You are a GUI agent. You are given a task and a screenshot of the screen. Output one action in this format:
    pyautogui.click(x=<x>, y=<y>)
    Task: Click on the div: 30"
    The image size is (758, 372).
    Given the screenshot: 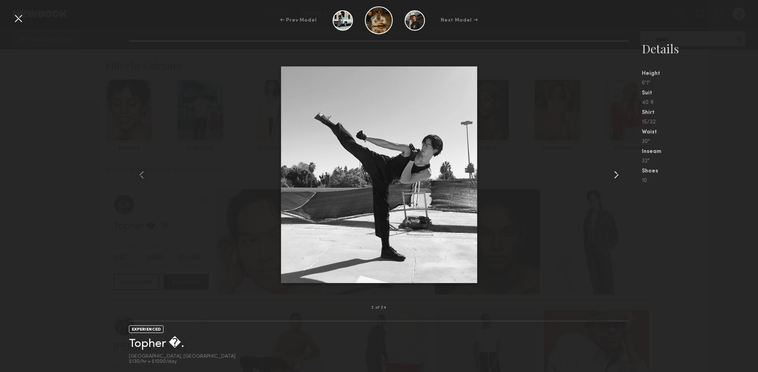 What is the action you would take?
    pyautogui.click(x=700, y=142)
    